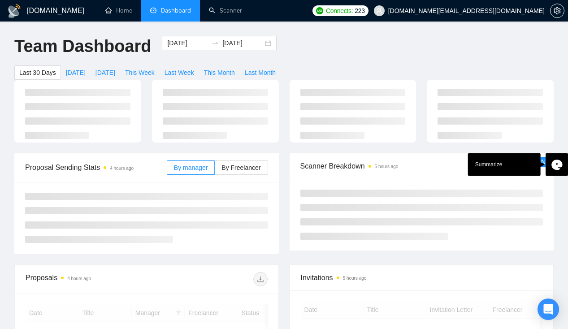 This screenshot has height=329, width=568. Describe the element at coordinates (190, 168) in the screenshot. I see `span: By manager` at that location.